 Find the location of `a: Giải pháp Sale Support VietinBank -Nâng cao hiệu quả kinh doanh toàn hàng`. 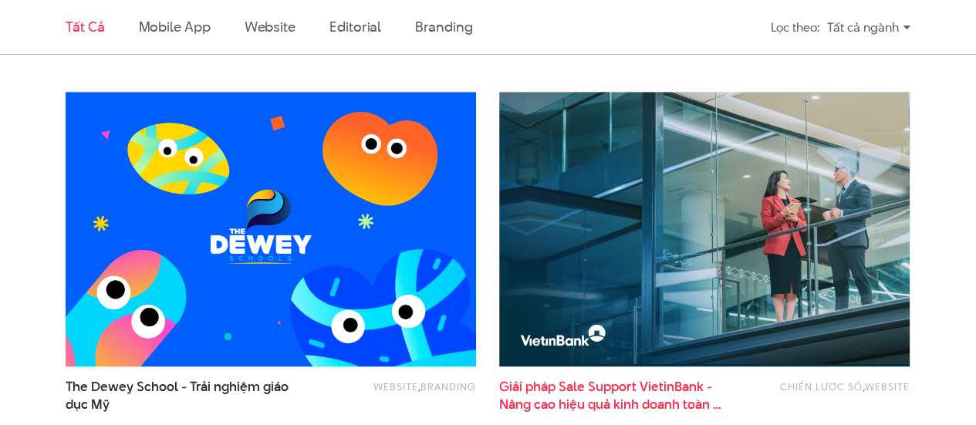

a: Giải pháp Sale Support VietinBank -Nâng cao hiệu quả kinh doanh toàn hàng is located at coordinates (612, 396).